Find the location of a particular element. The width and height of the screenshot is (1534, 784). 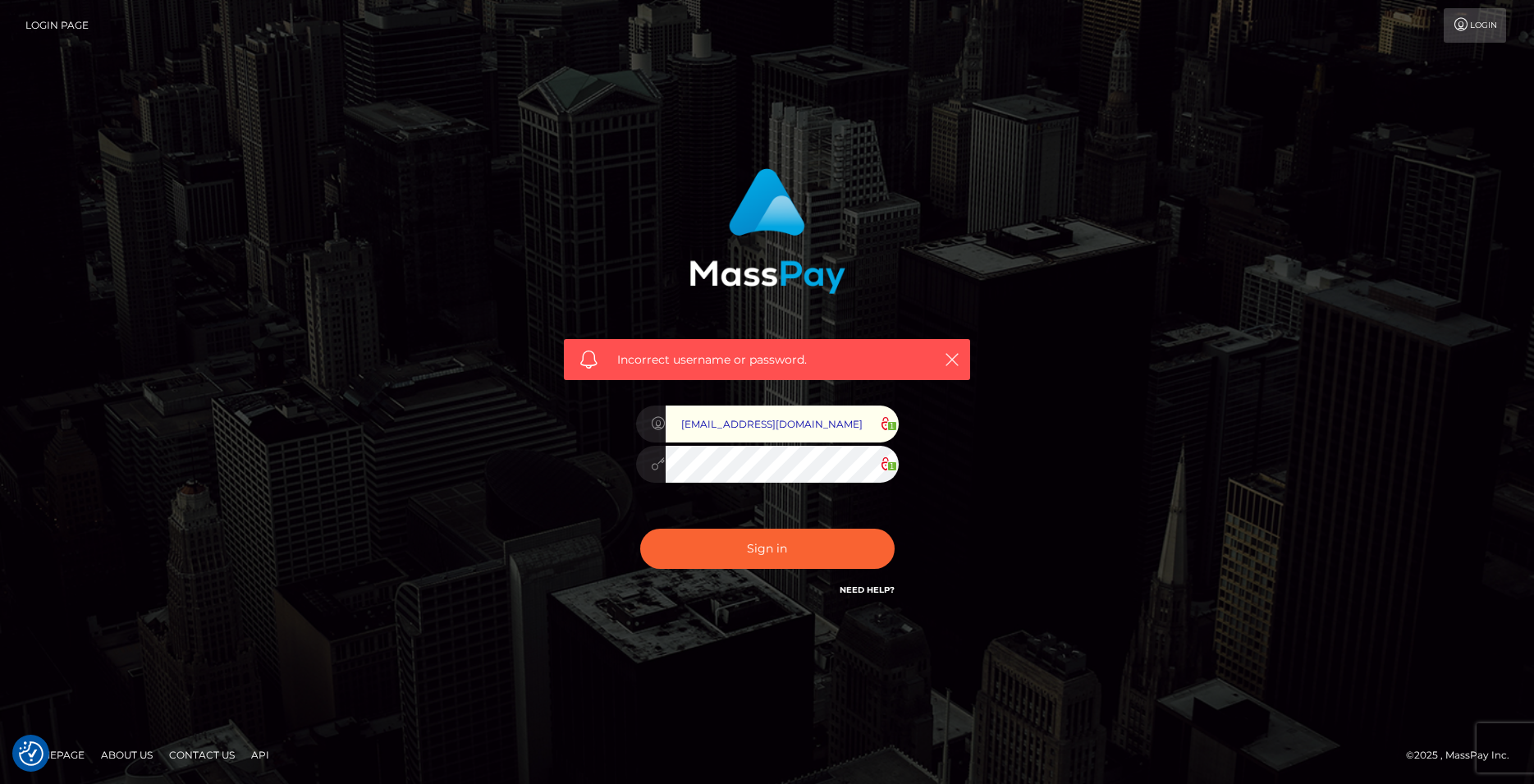

div: © 2025 , MassPay Inc. is located at coordinates (1464, 755).